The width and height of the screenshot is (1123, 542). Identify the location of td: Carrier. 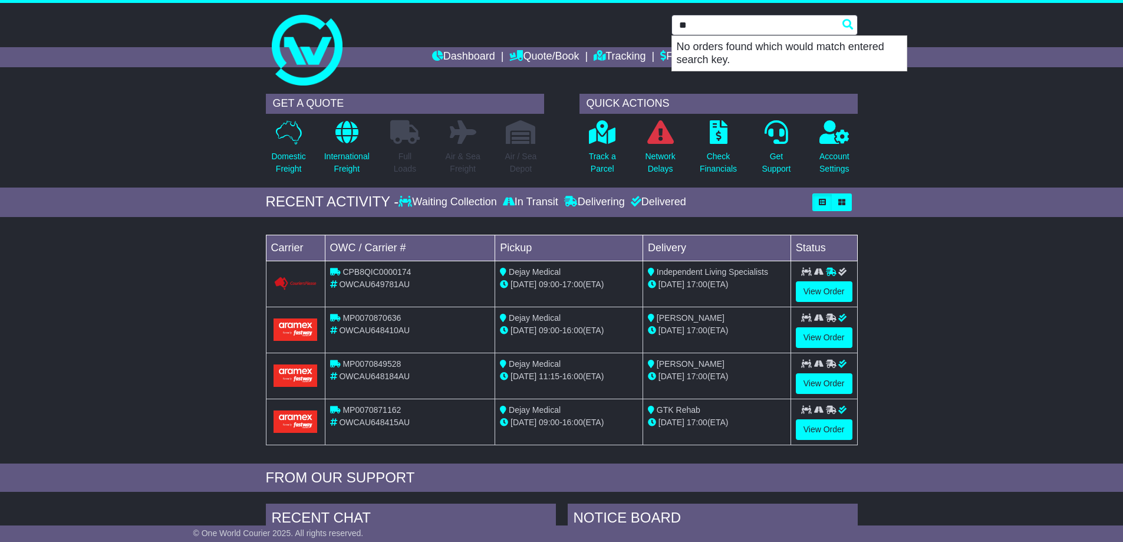
(295, 248).